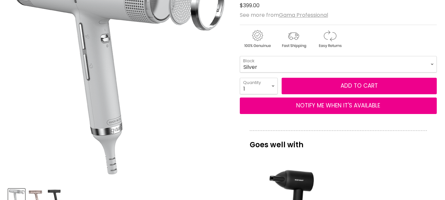 The height and width of the screenshot is (200, 445). I want to click on button: NOTIFY ME WHEN IT'S AVAILABLE, so click(339, 106).